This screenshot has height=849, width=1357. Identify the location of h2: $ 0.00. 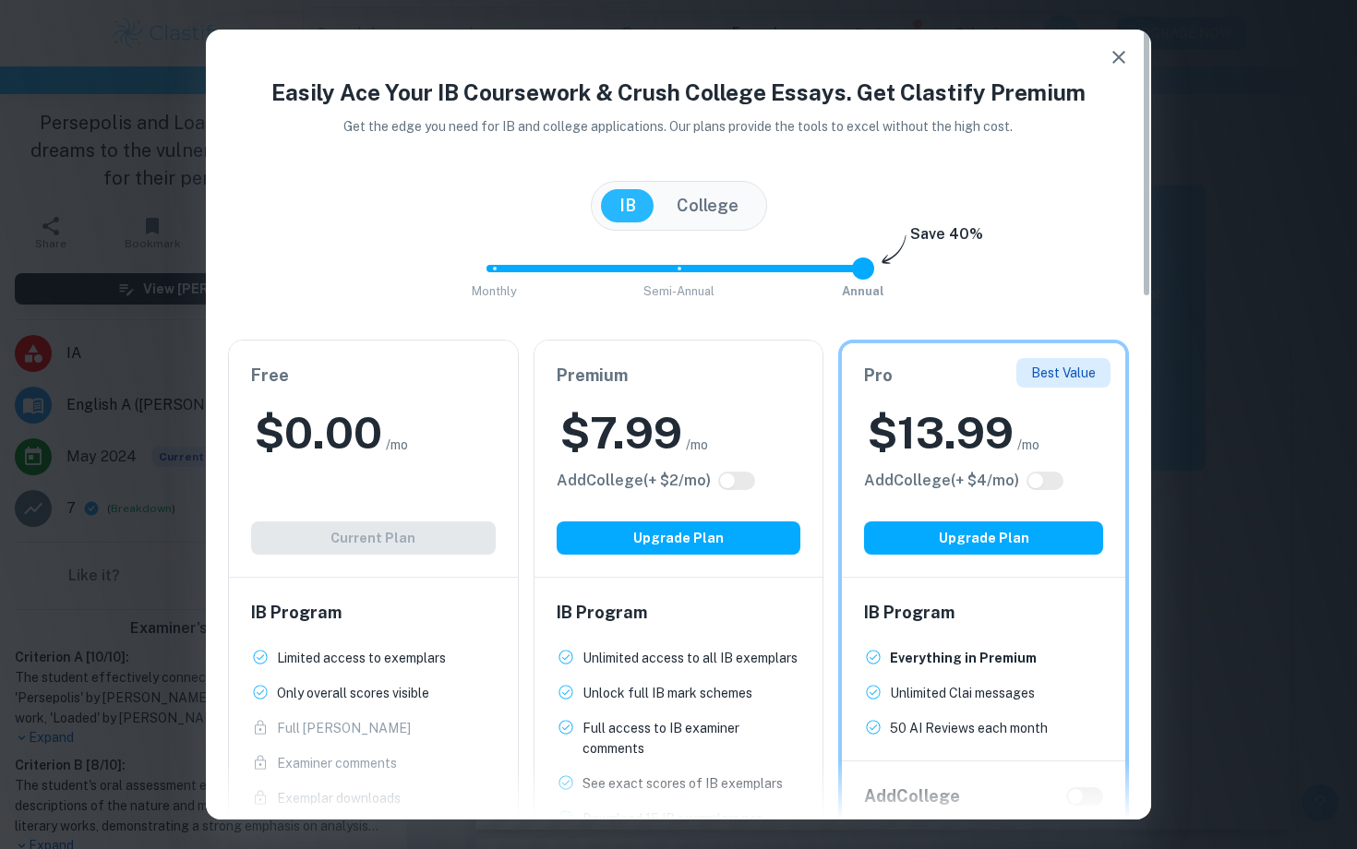
(318, 433).